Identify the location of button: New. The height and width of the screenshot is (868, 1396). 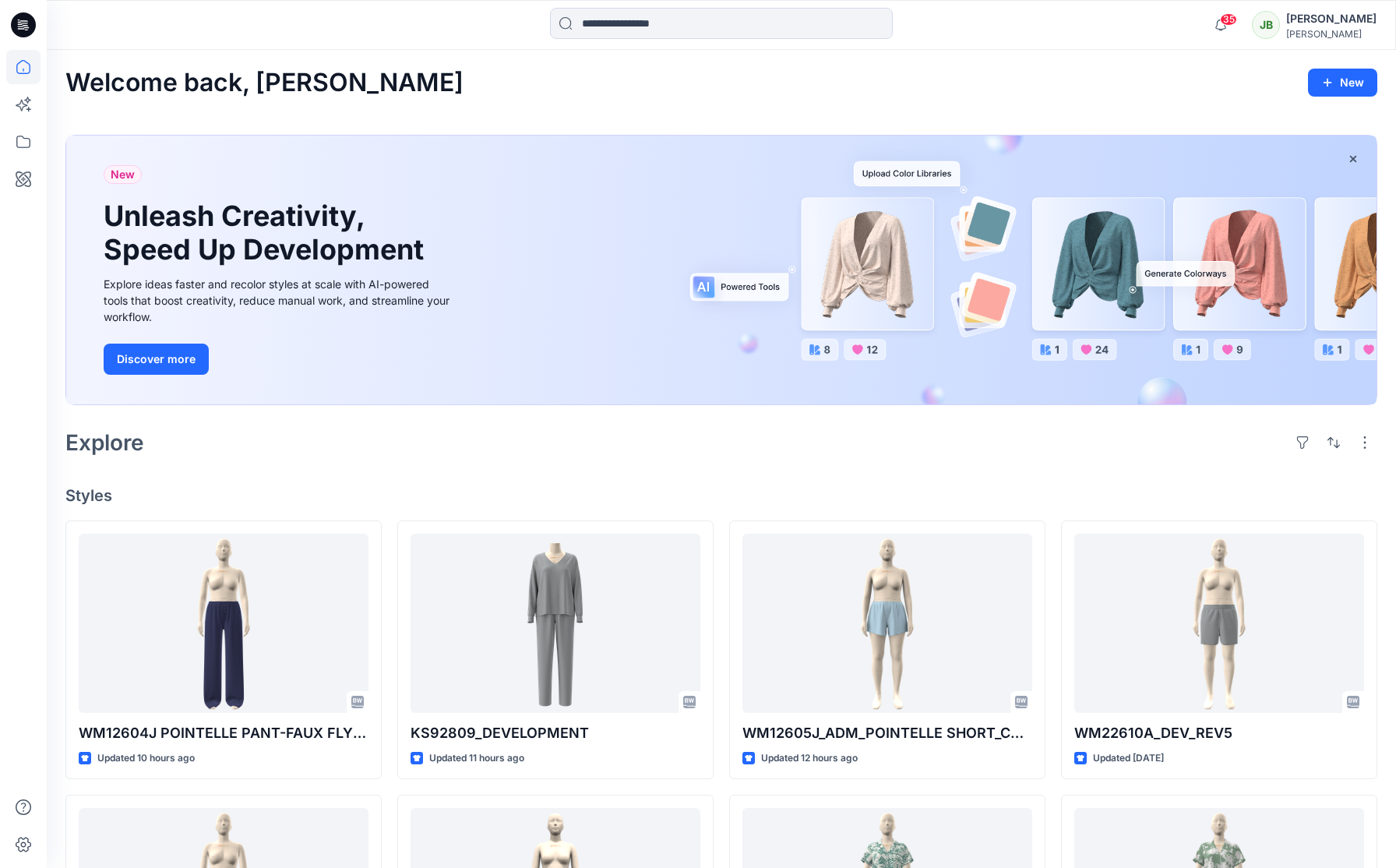
(1343, 83).